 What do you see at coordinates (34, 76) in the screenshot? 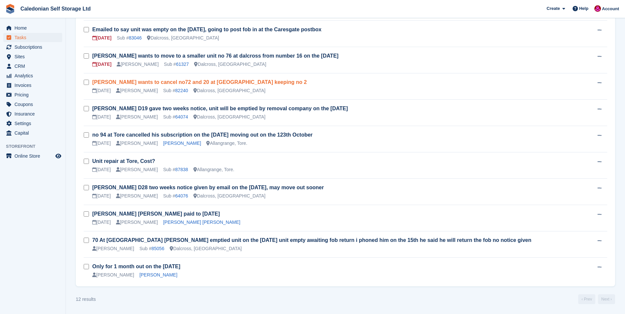
I see `span: Analytics` at bounding box center [34, 76].